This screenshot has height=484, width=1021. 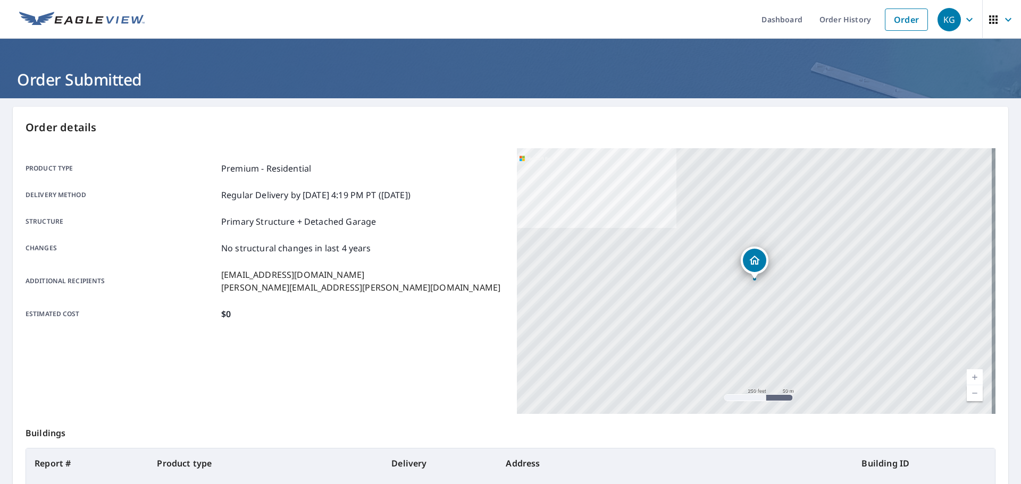 What do you see at coordinates (510, 79) in the screenshot?
I see `h1: Order Submitted` at bounding box center [510, 79].